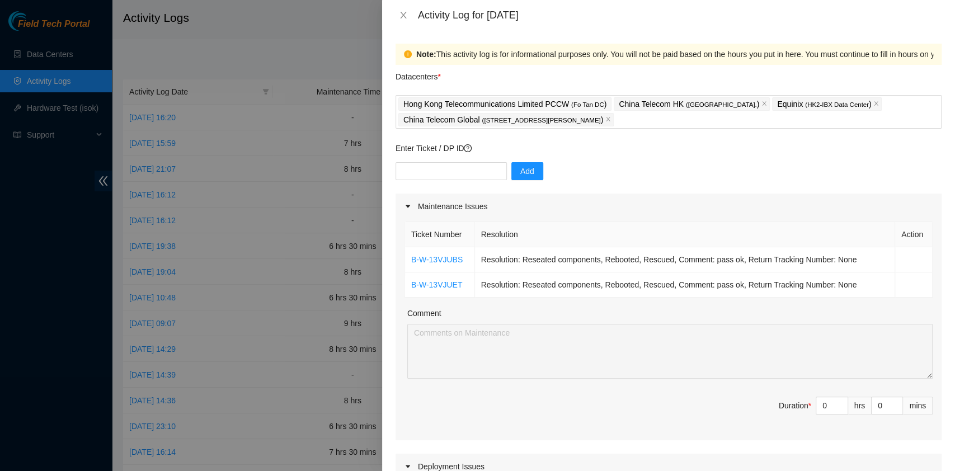  What do you see at coordinates (418, 74) in the screenshot?
I see `p: Datacenters` at bounding box center [418, 74].